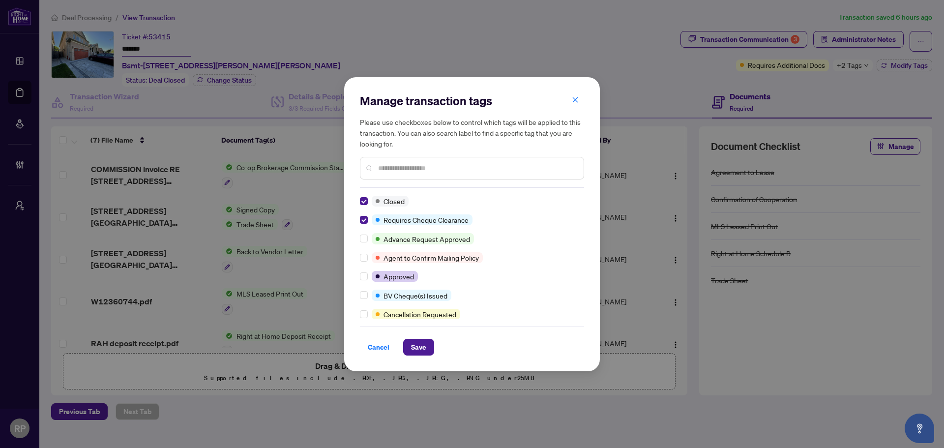 The width and height of the screenshot is (944, 448). Describe the element at coordinates (427, 239) in the screenshot. I see `span: Advance Request Approved` at that location.